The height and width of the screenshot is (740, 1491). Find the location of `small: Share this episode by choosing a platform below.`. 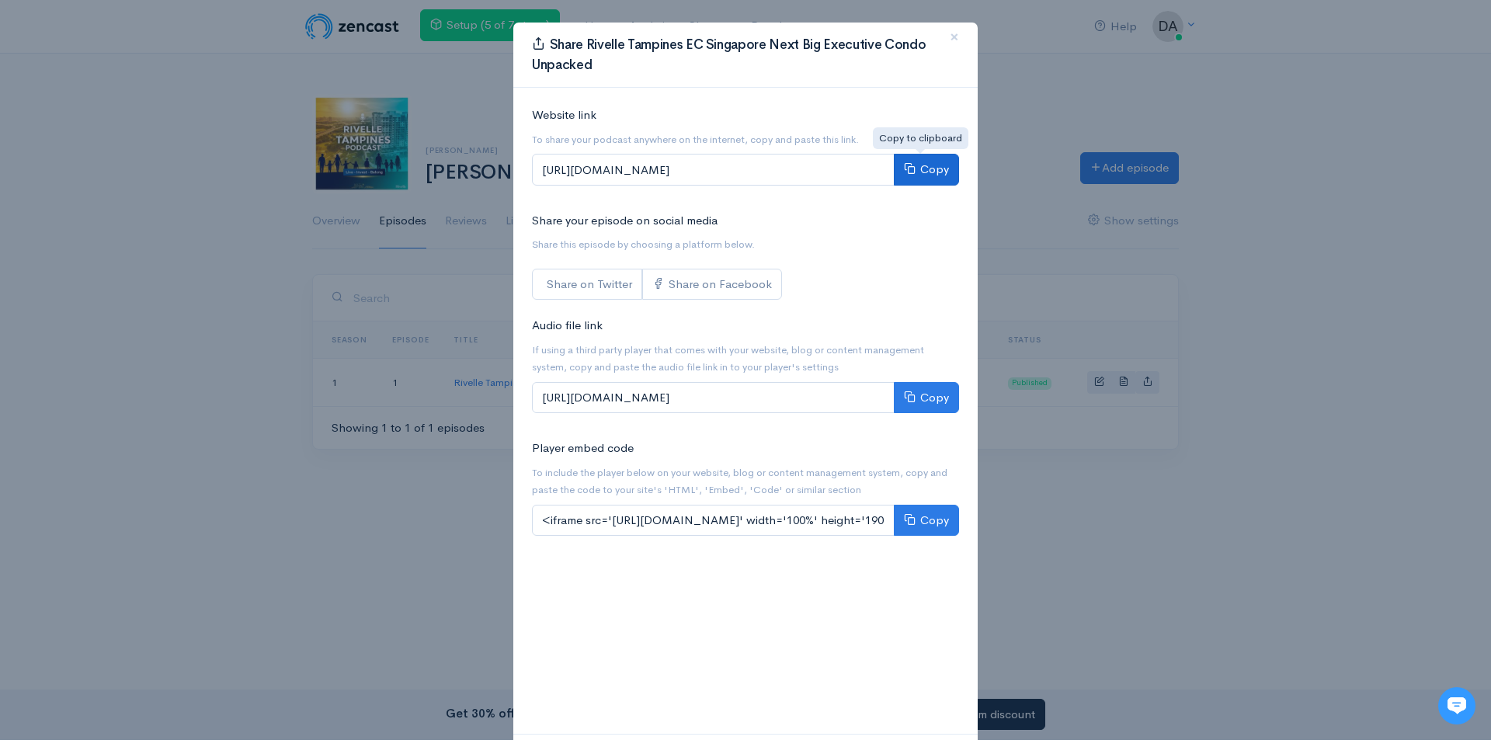

small: Share this episode by choosing a platform below. is located at coordinates (643, 244).